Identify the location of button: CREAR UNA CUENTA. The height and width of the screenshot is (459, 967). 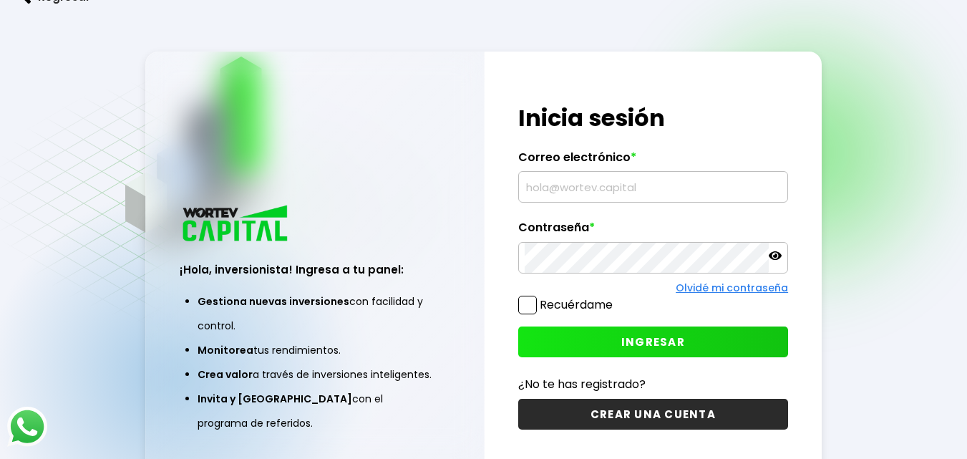
(653, 414).